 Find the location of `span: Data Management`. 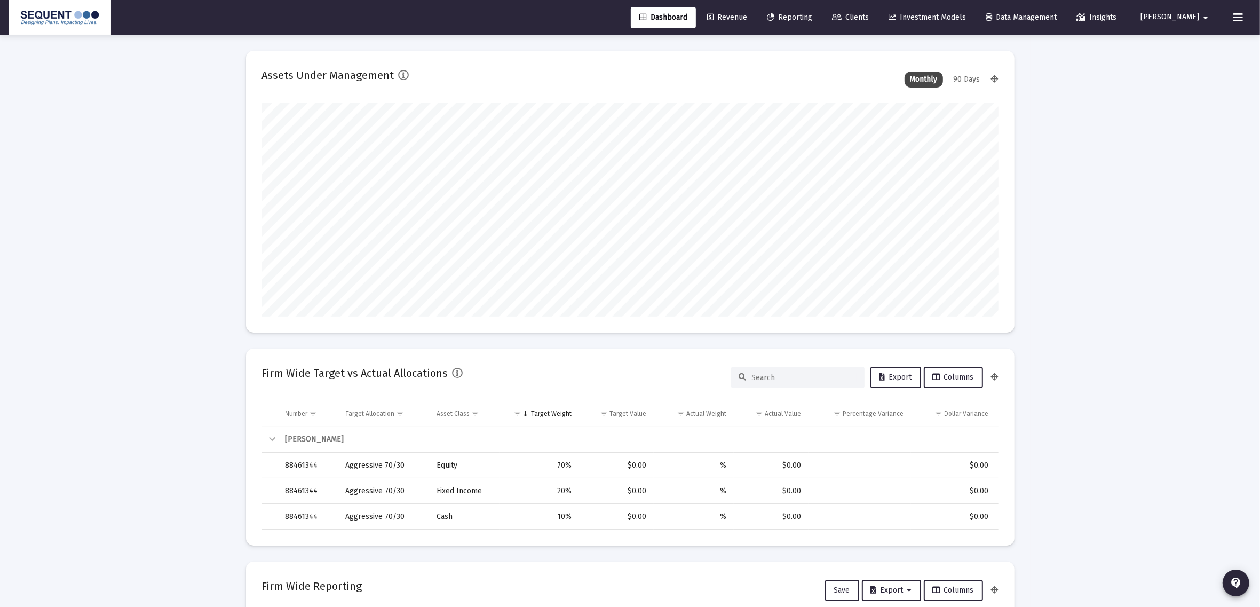

span: Data Management is located at coordinates (1021, 17).